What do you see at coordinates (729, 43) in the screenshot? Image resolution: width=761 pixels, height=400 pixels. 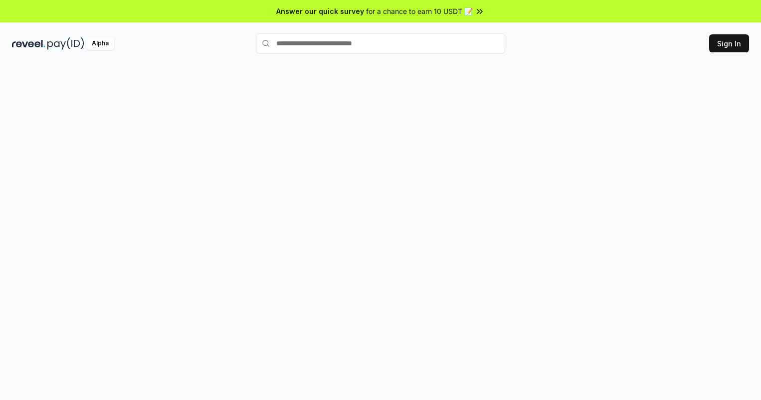 I see `button: Sign In` at bounding box center [729, 43].